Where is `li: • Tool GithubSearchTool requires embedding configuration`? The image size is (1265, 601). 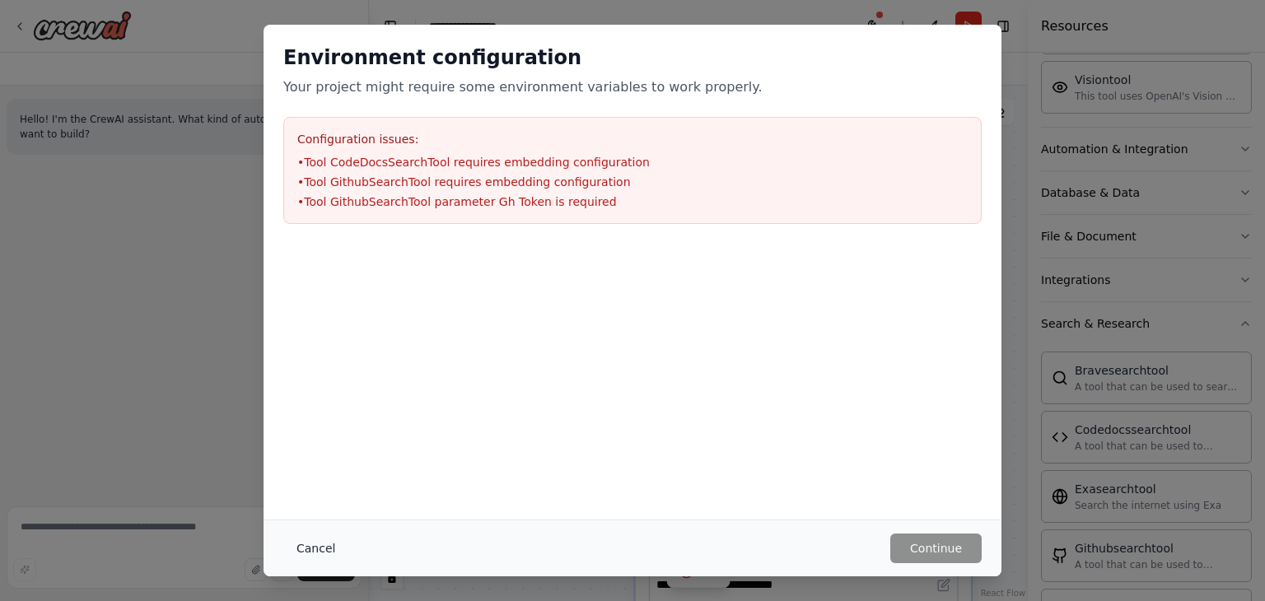 li: • Tool GithubSearchTool requires embedding configuration is located at coordinates (633, 182).